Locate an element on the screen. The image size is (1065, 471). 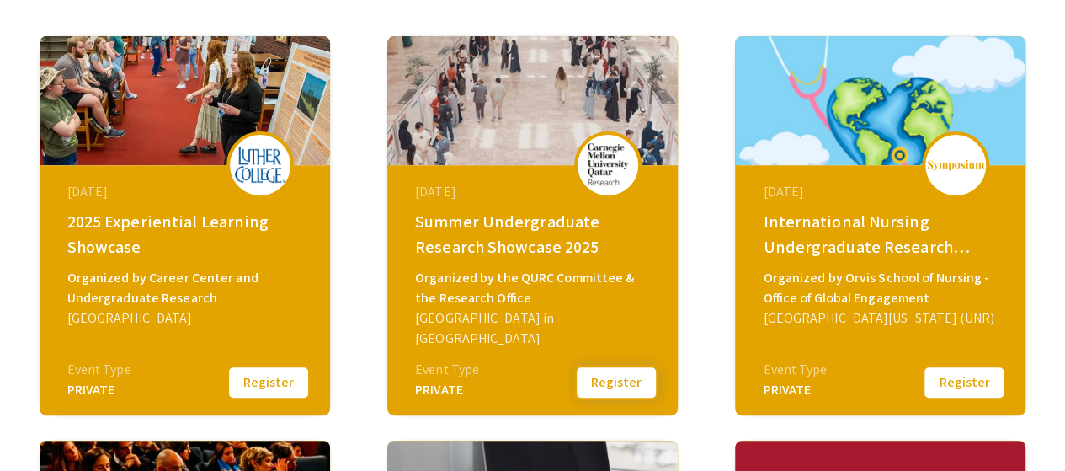
div: Summer Undergraduate Research Showcase 2025 is located at coordinates (535, 234).